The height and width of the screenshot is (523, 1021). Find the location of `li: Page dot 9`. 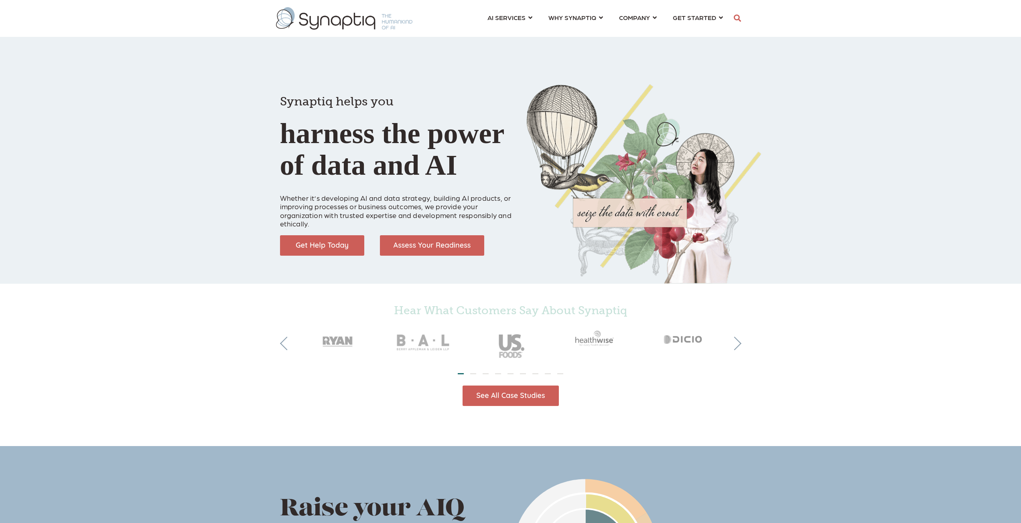

li: Page dot 9 is located at coordinates (560, 374).